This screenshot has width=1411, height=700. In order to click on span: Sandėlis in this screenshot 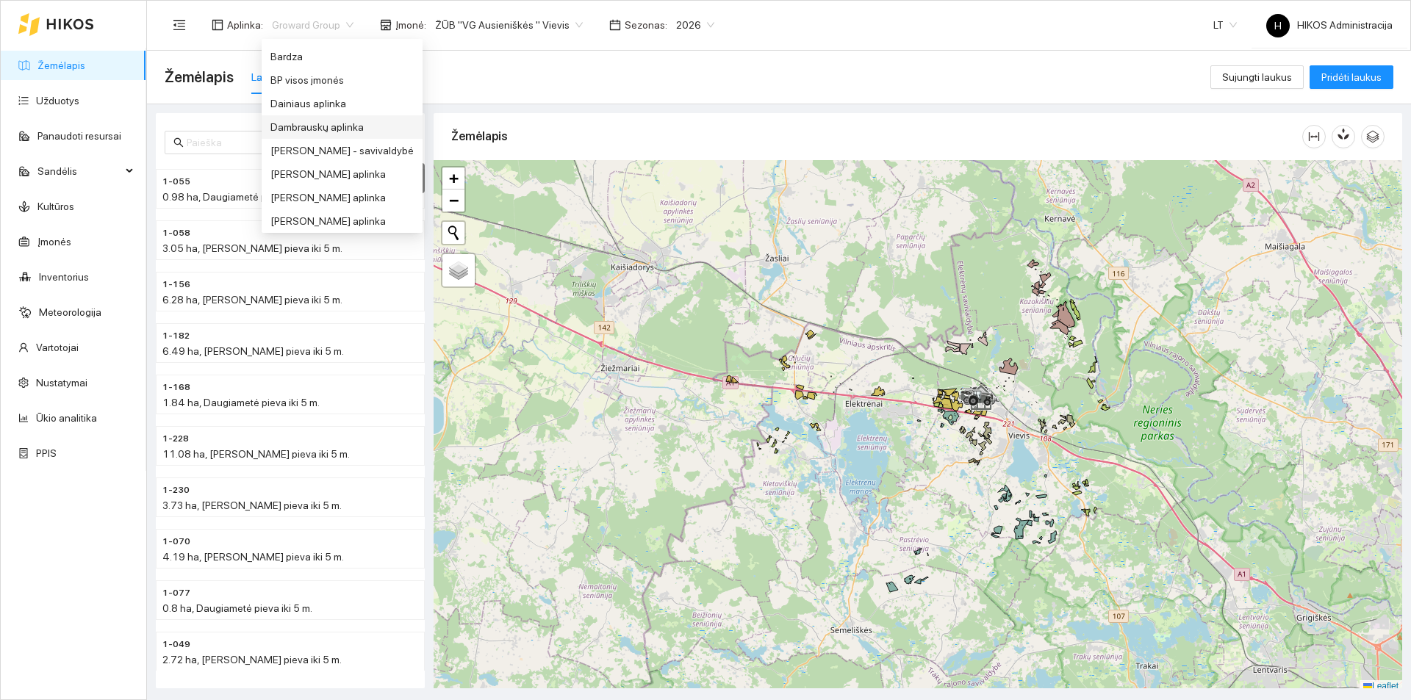, I will do `click(79, 171)`.